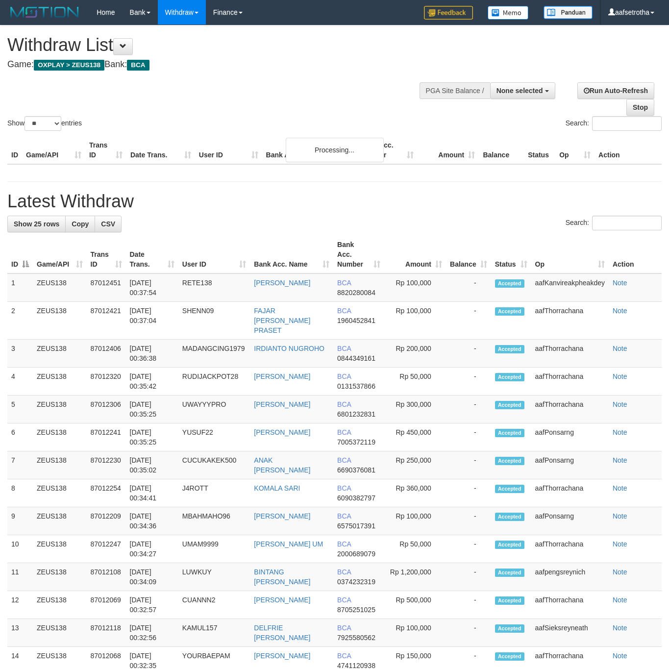  I want to click on a: CSV, so click(108, 224).